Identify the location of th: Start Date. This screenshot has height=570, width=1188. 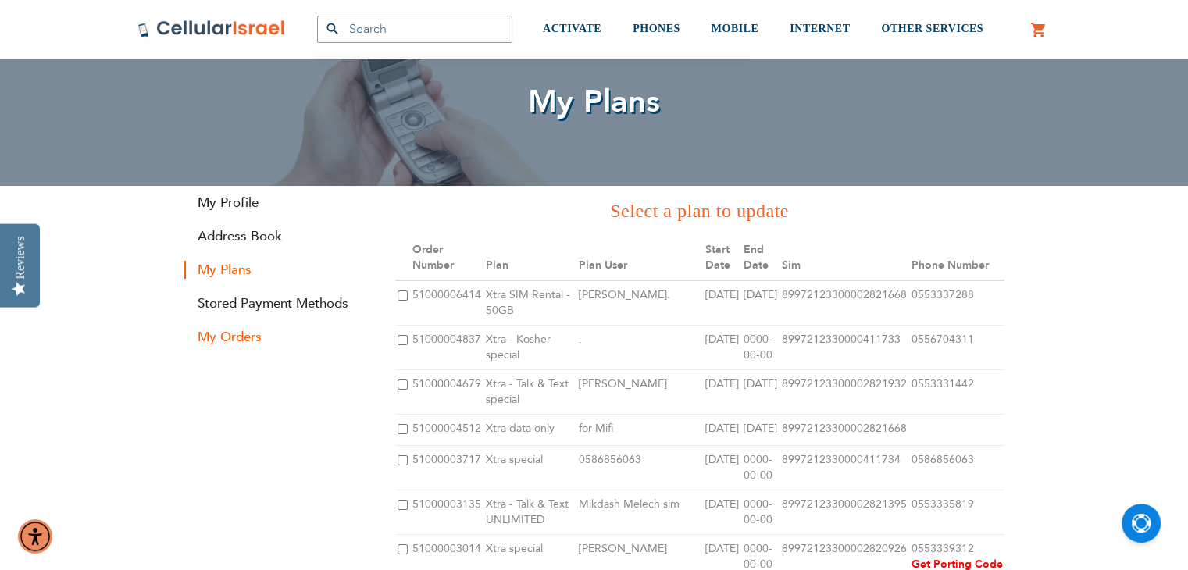
(722, 258).